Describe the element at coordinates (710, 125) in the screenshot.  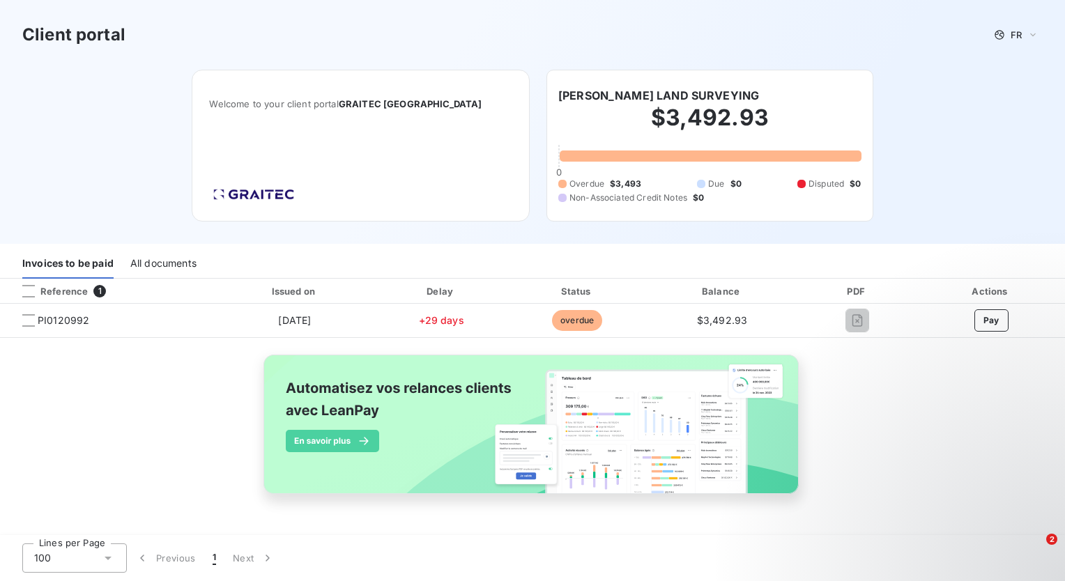
I see `h2: $3,492.93` at that location.